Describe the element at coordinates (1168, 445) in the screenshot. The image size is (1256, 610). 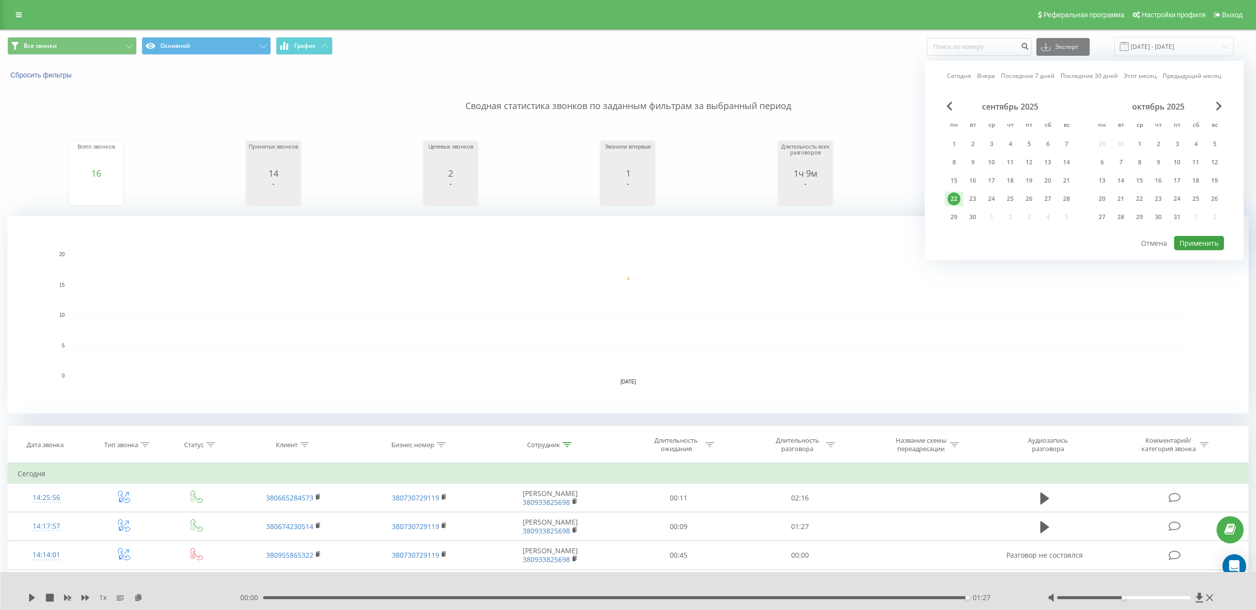
I see `div: Комментарий/категория звонка` at that location.